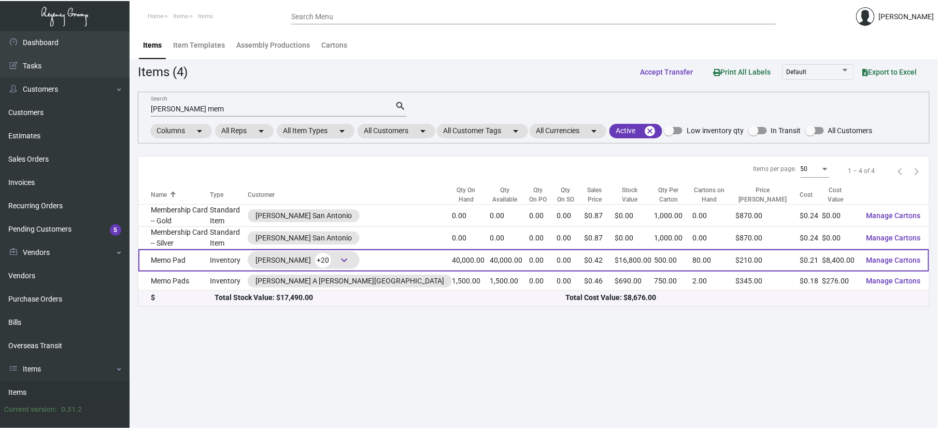 The height and width of the screenshot is (428, 938). Describe the element at coordinates (666, 72) in the screenshot. I see `span: Accept Transfer` at that location.